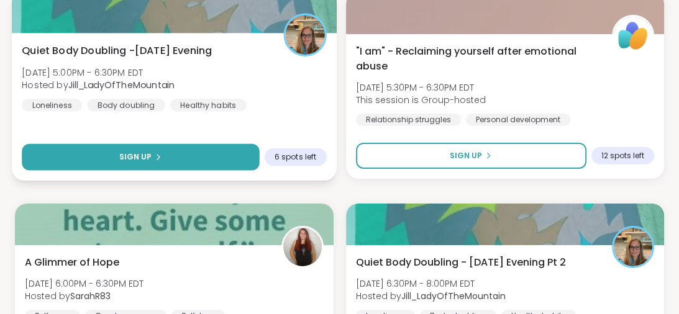 The image size is (679, 314). What do you see at coordinates (295, 157) in the screenshot?
I see `span: 6 spots left` at bounding box center [295, 157].